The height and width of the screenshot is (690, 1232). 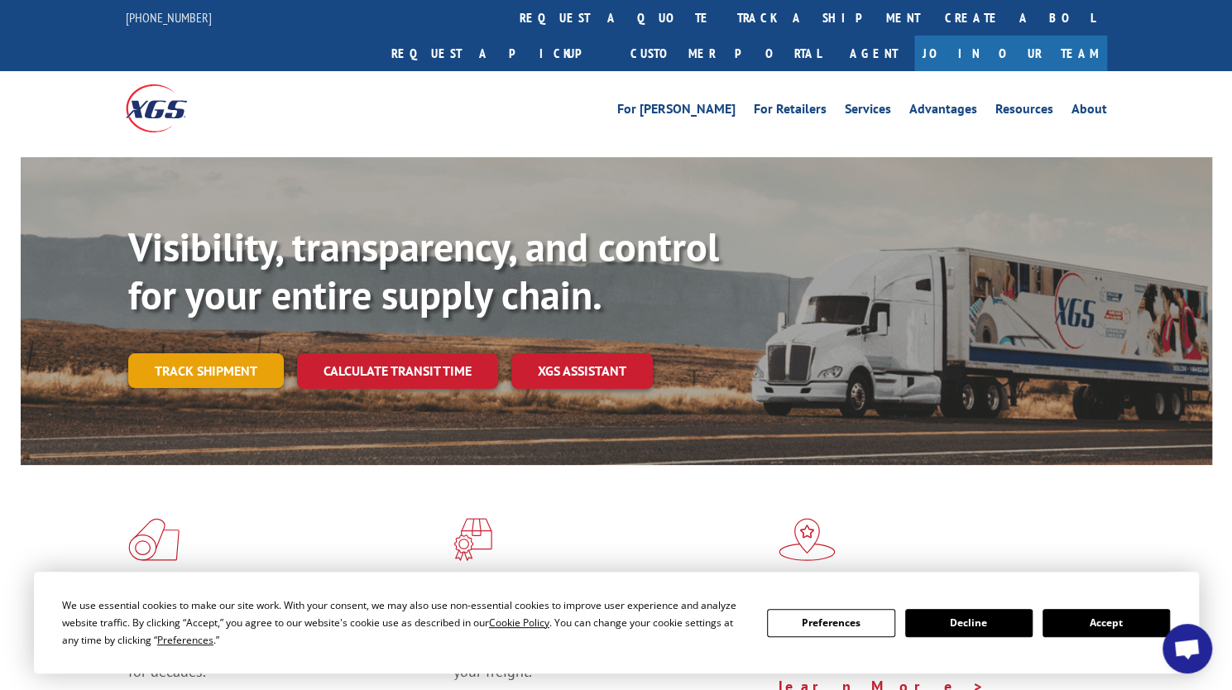 What do you see at coordinates (616, 622) in the screenshot?
I see `div: Cookie Consent Prompt` at bounding box center [616, 622].